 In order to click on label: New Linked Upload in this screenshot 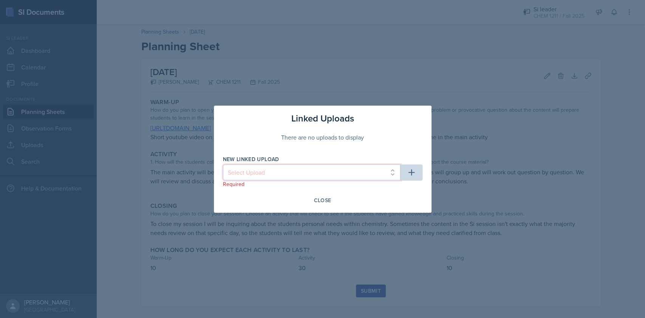, I will do `click(251, 159)`.